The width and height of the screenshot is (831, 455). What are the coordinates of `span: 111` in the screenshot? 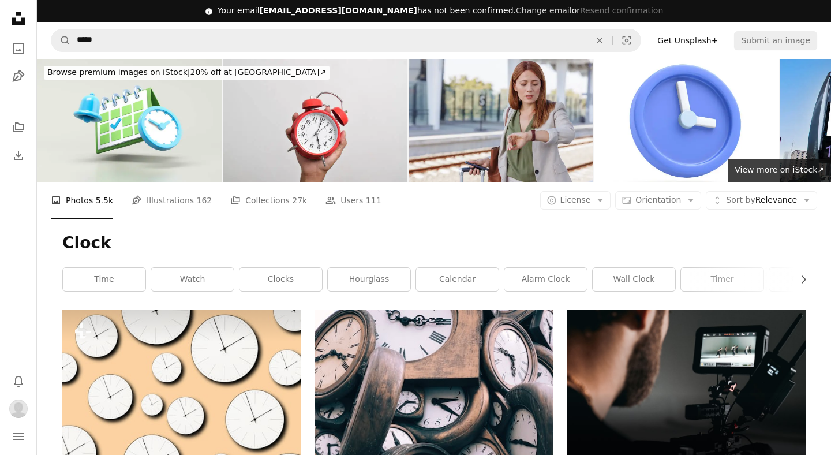 It's located at (374, 200).